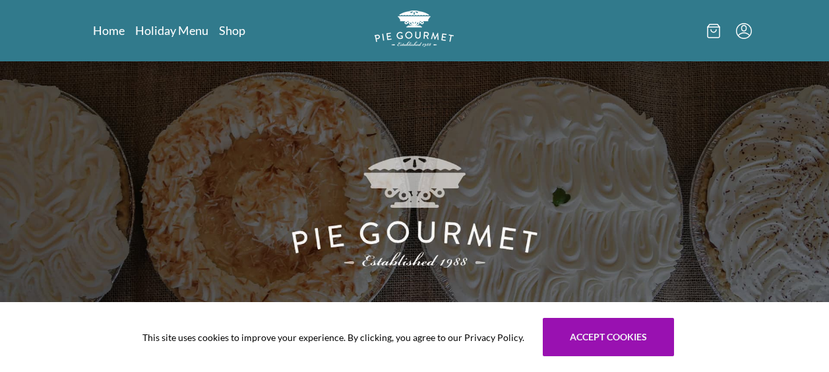 This screenshot has width=829, height=372. What do you see at coordinates (414, 30) in the screenshot?
I see `a: Logo` at bounding box center [414, 30].